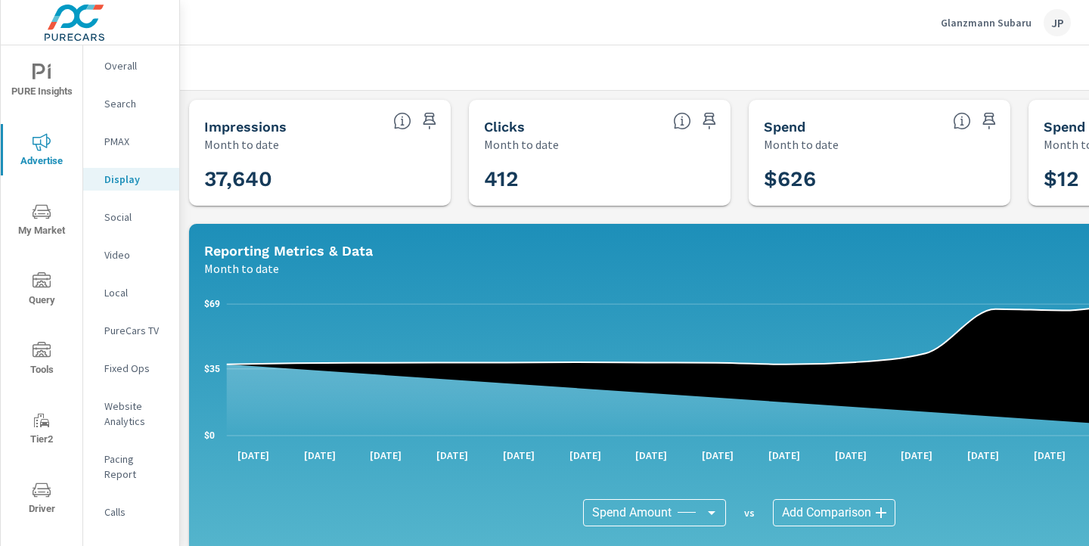  Describe the element at coordinates (599, 179) in the screenshot. I see `h3: 412` at that location.